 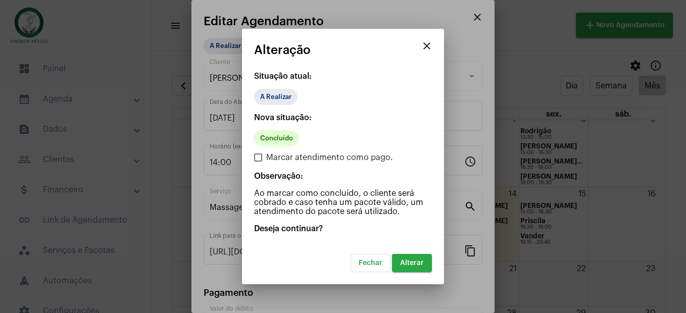 I want to click on span: Marcar atendimento como pago., so click(x=329, y=158).